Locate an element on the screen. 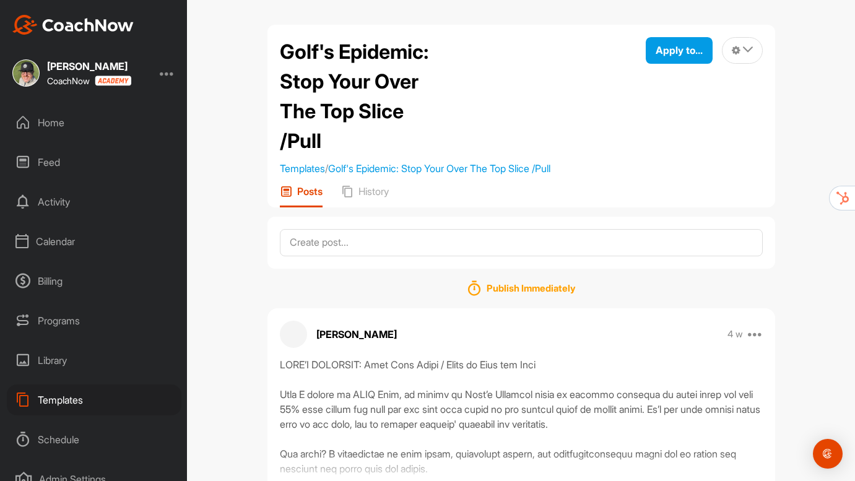 The width and height of the screenshot is (855, 481). img: square_7846d7c31224d9a7b1c3e0012423b4ba.jpg is located at coordinates (26, 73).